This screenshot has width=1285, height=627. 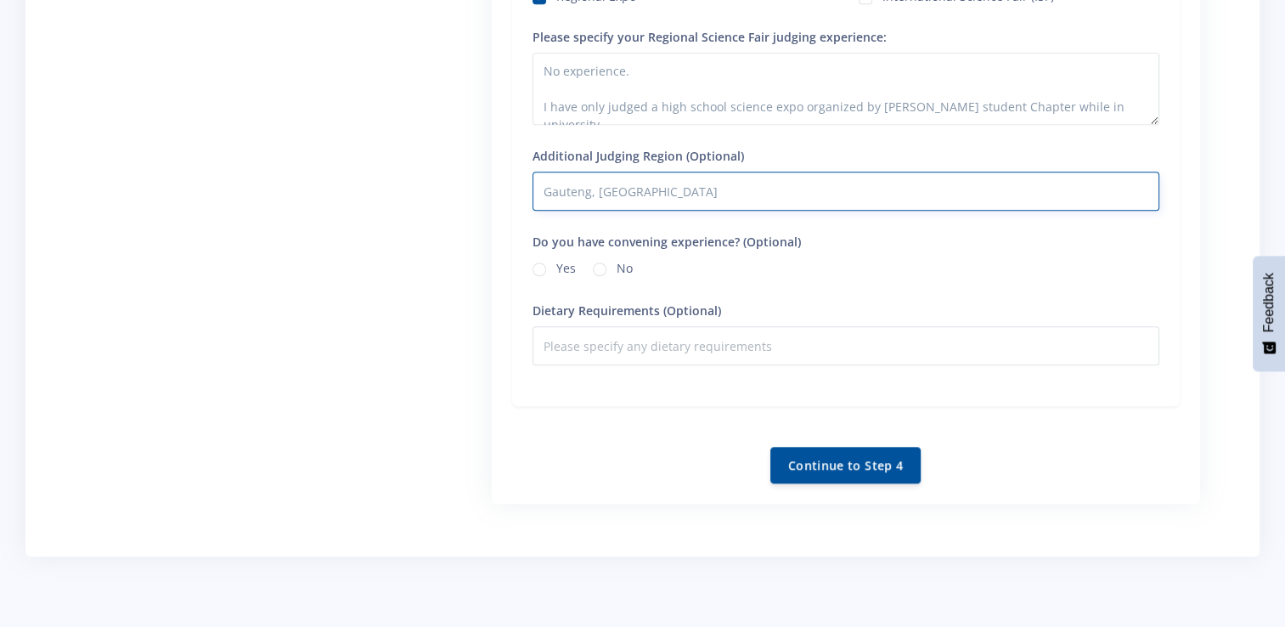 What do you see at coordinates (846, 191) in the screenshot?
I see `input: If you are available to judge in another region, specify here` at bounding box center [846, 191].